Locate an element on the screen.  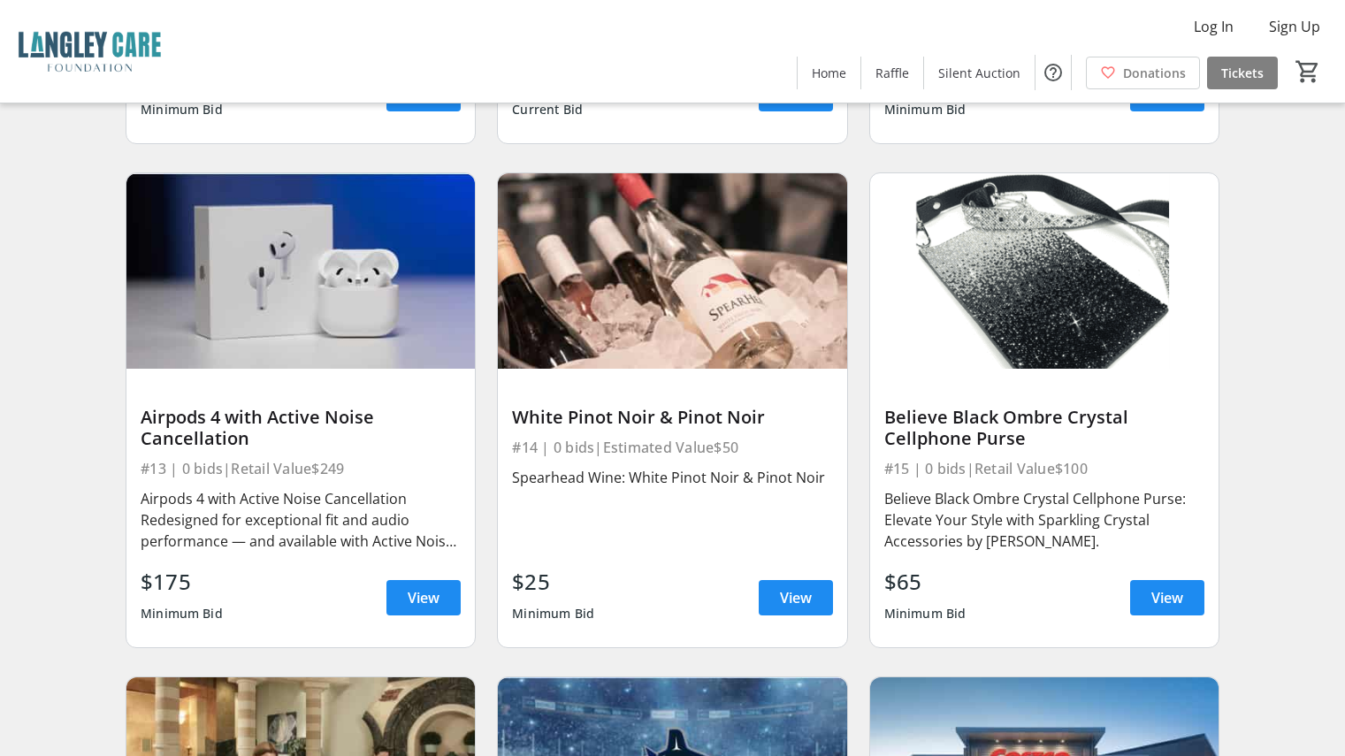
div: Airpods 4 with Active Noise Cancellation Redesigned for exceptional fit and audio performance — a... is located at coordinates (301, 520).